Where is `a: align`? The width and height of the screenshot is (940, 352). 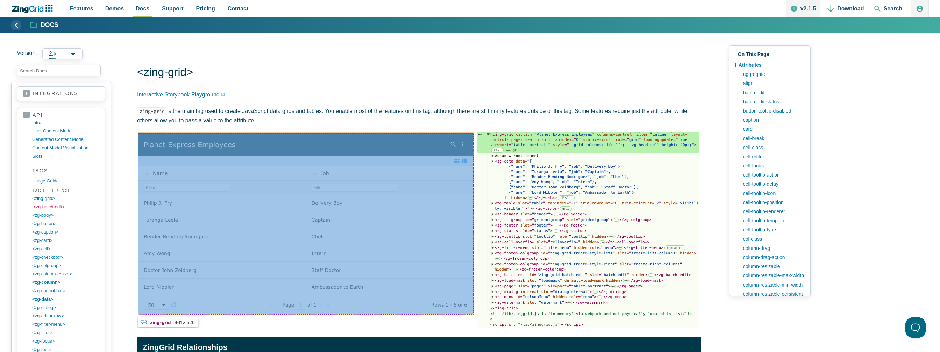
a: align is located at coordinates (772, 83).